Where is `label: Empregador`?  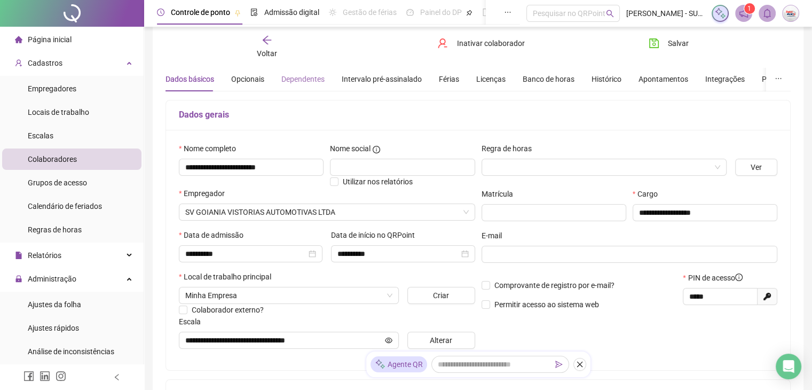
label: Empregador is located at coordinates (205, 193).